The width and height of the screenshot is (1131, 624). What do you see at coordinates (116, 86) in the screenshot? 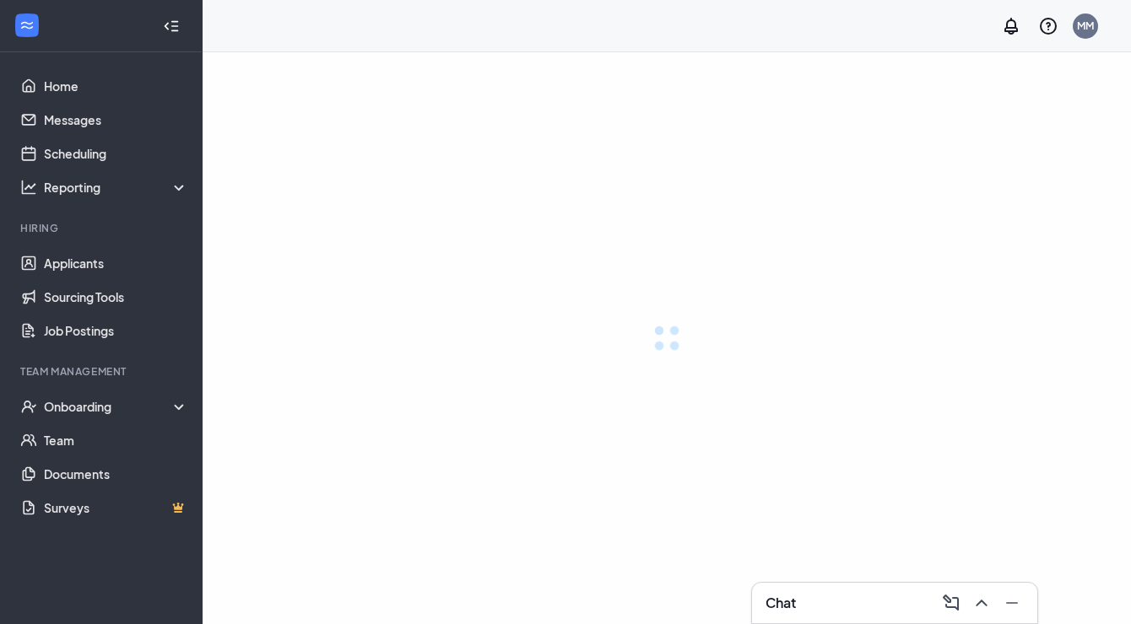
I see `a: Home` at bounding box center [116, 86].